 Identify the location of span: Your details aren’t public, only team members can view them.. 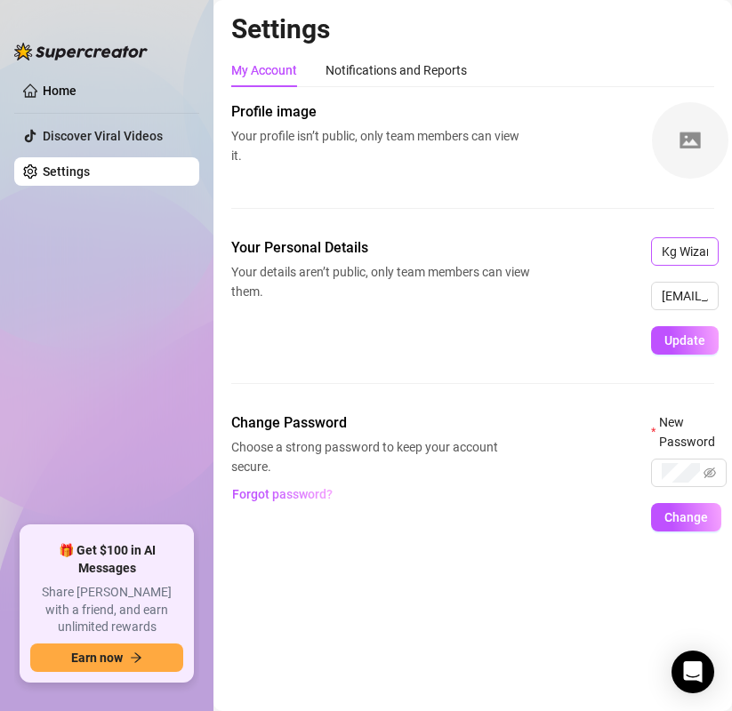
(381, 282).